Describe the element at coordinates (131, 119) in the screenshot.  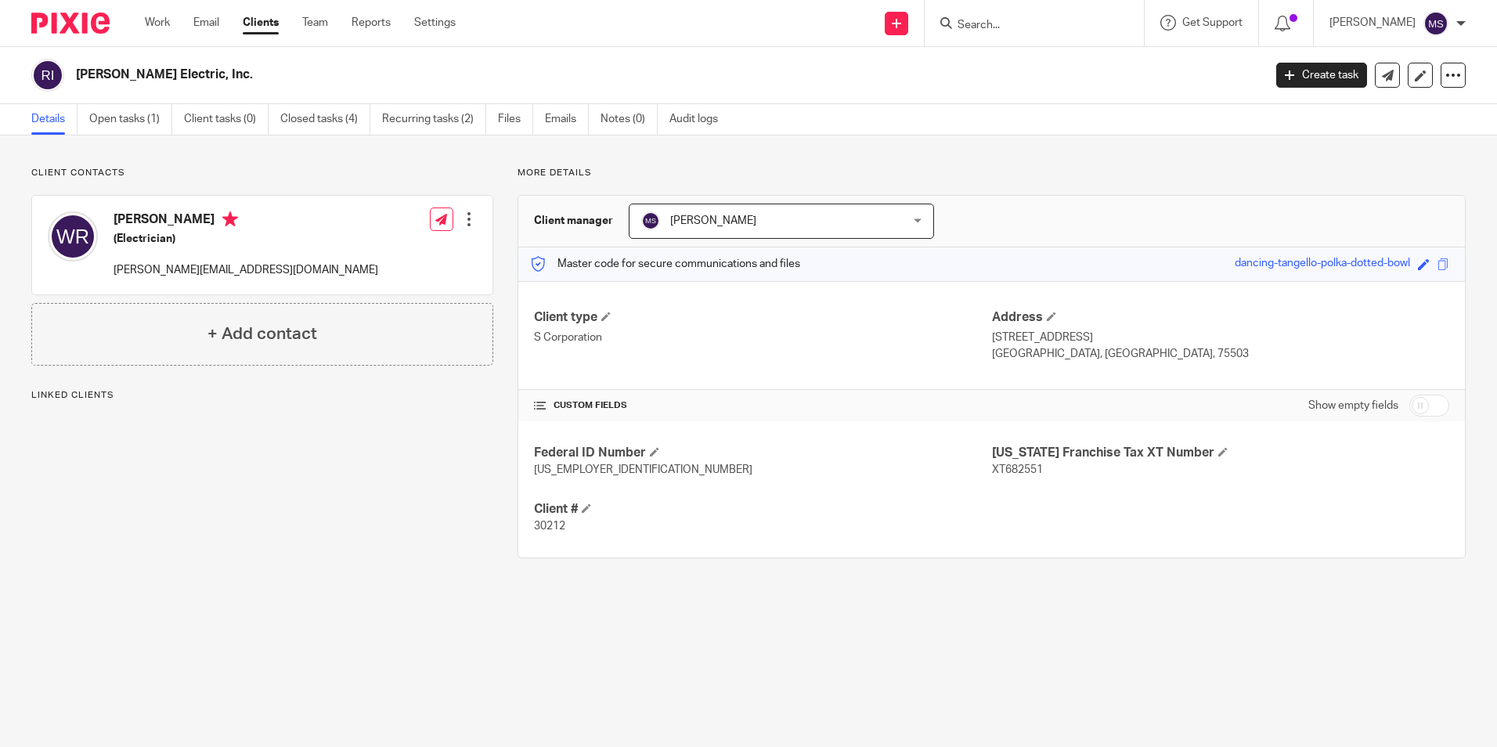
I see `a: Open tasks (1)` at that location.